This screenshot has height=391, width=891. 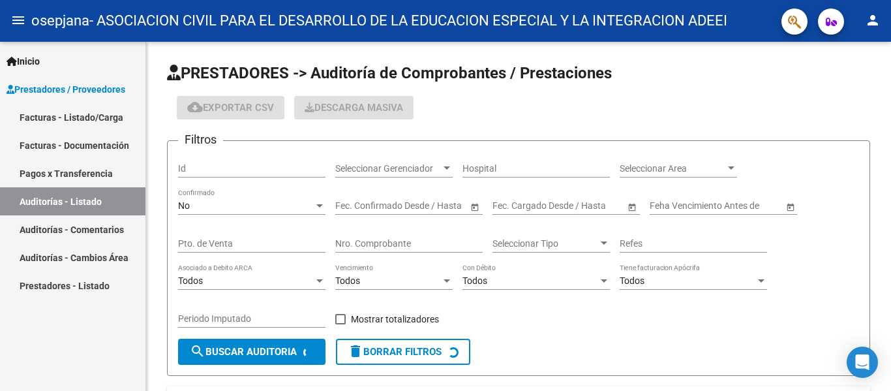 What do you see at coordinates (394, 319) in the screenshot?
I see `span: Mostrar totalizadores` at bounding box center [394, 319].